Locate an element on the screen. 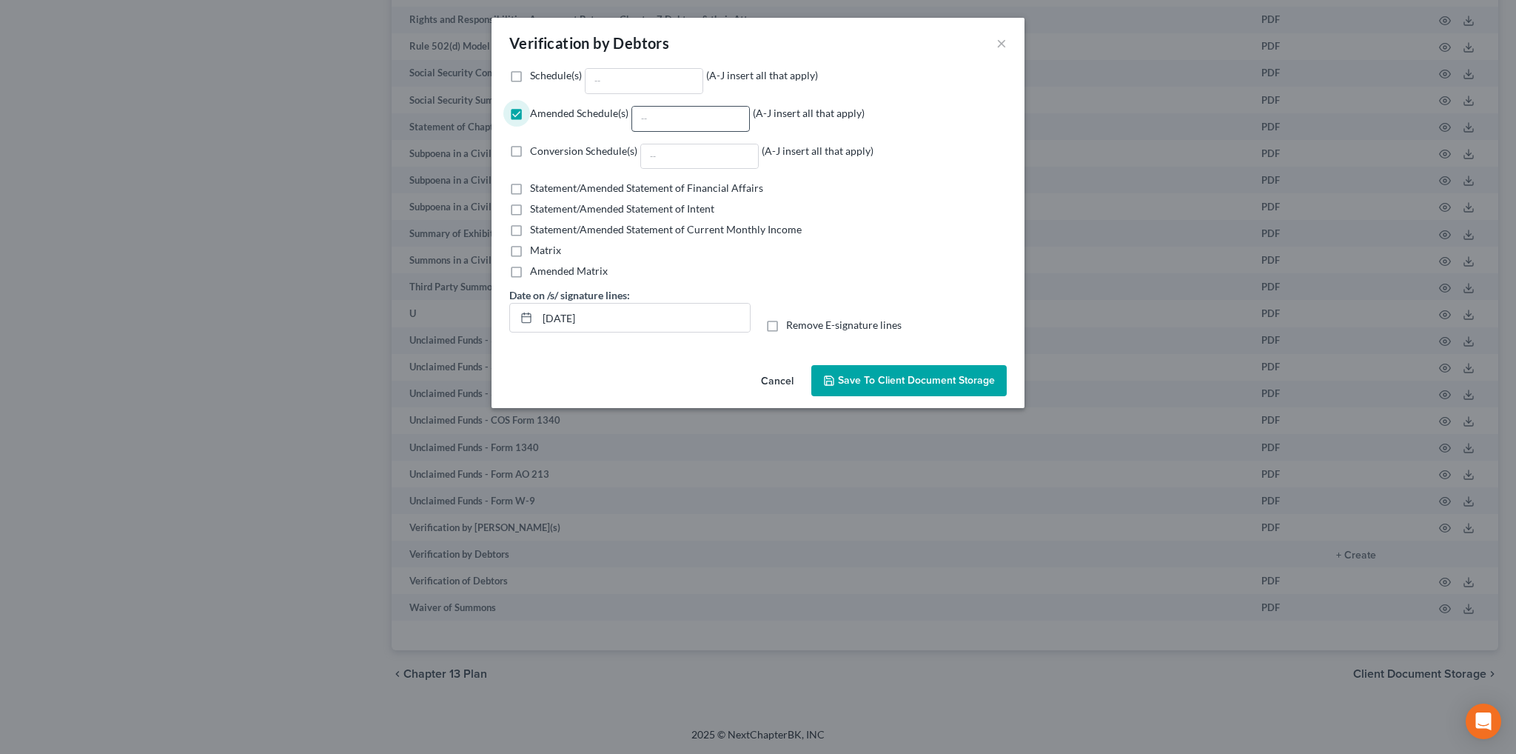 Image resolution: width=1516 pixels, height=754 pixels. div: Schedule(s) (A-J insert all that apply) is located at coordinates (674, 81).